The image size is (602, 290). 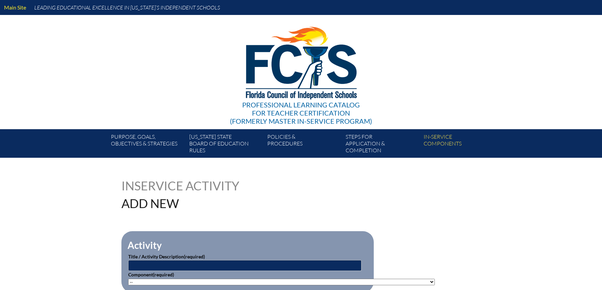 What do you see at coordinates (145, 245) in the screenshot?
I see `legend: Activity` at bounding box center [145, 245].